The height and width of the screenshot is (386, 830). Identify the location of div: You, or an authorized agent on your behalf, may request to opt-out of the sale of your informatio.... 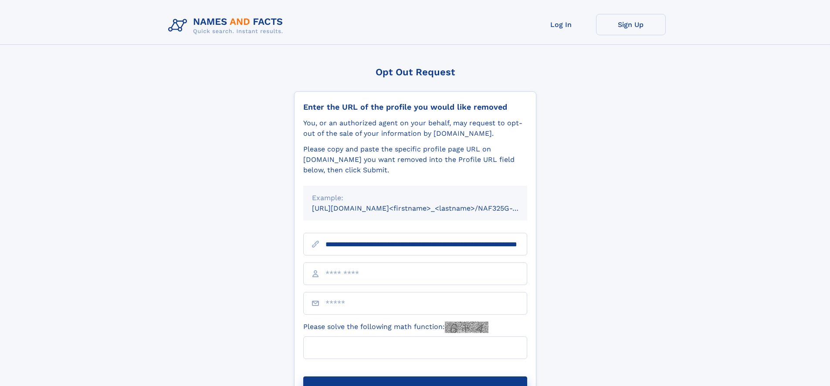
(415, 129).